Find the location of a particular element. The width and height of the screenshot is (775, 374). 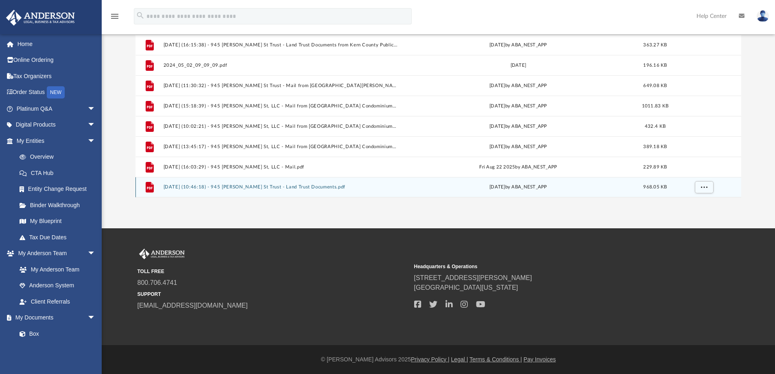

a: Digital Productsarrow_drop_down is located at coordinates (57, 125).